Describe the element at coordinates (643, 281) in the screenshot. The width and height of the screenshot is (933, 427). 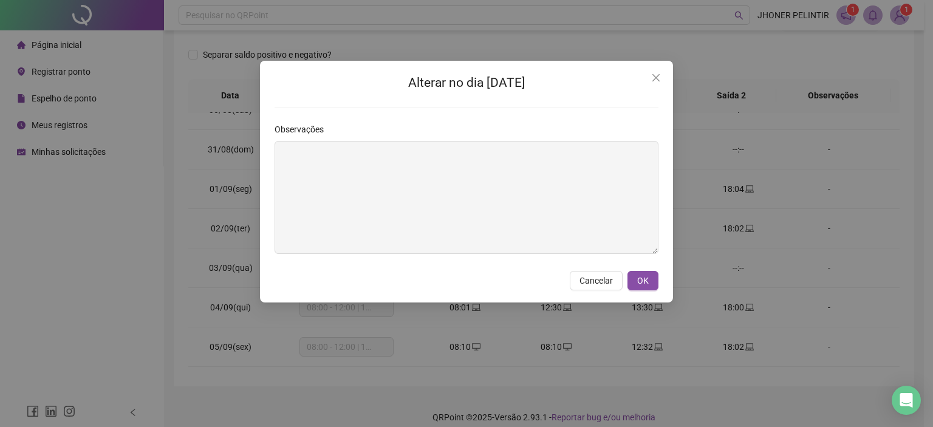
I see `span: OK` at that location.